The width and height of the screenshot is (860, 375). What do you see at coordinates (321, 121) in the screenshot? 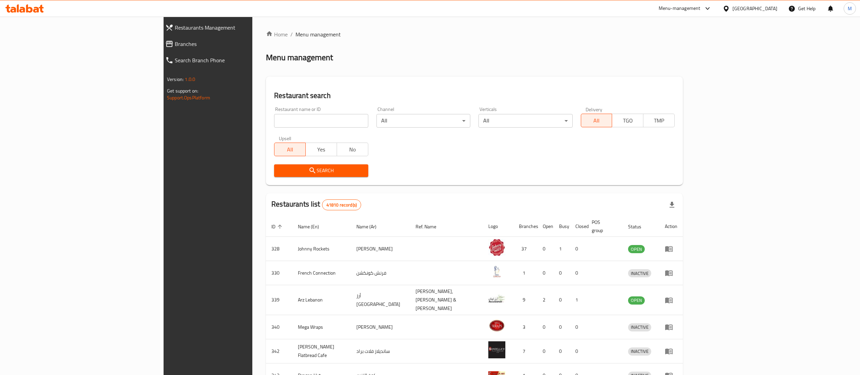
I see `input: Search for restaurant name or ID..` at bounding box center [321, 121].